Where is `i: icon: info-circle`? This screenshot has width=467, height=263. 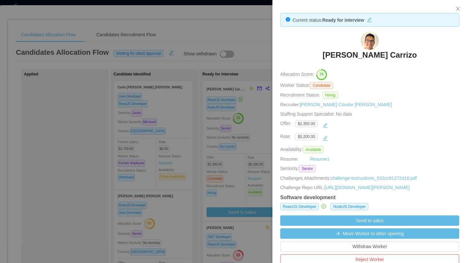 i: icon: info-circle is located at coordinates (288, 19).